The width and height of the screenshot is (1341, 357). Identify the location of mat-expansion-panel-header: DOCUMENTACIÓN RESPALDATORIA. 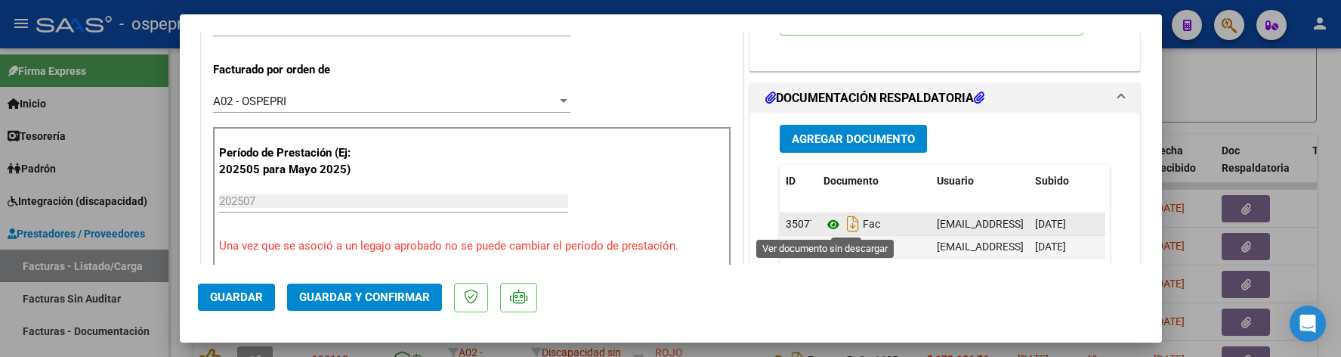
(945, 98).